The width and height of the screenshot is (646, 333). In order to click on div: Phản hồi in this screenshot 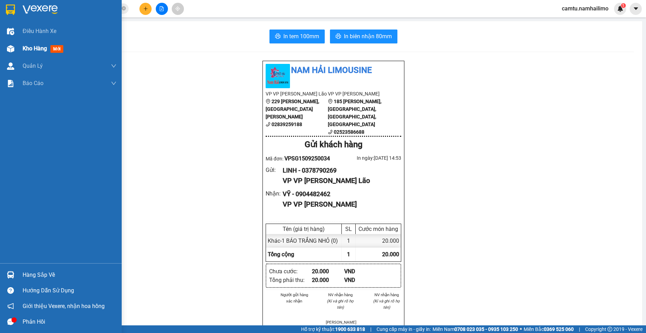, I will do `click(70, 322)`.